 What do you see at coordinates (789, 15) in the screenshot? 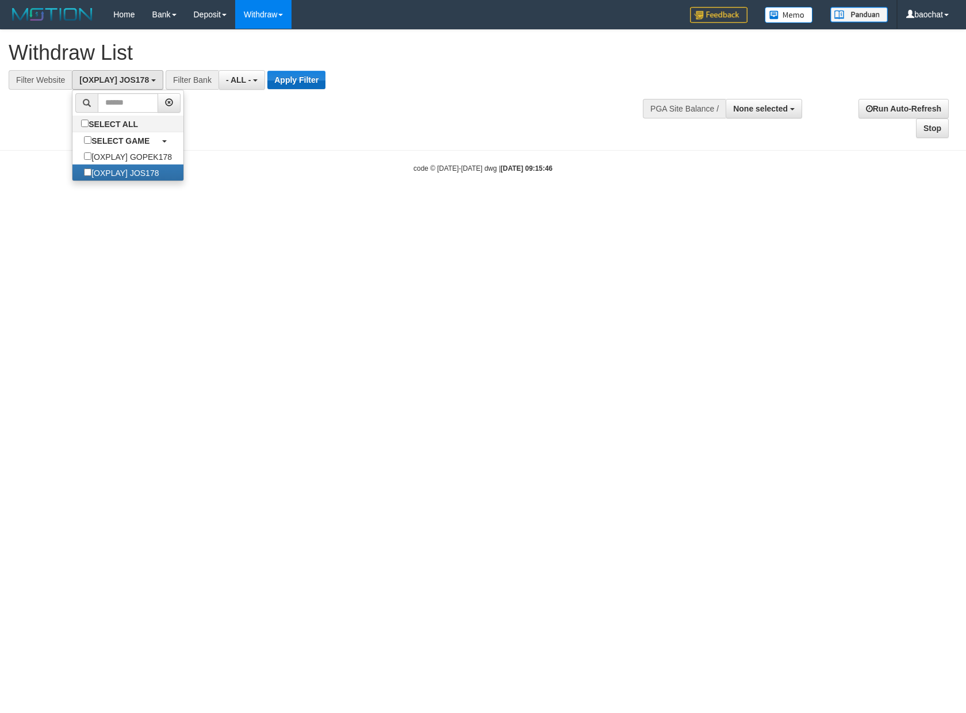
I see `img: Button%20Memo.svg` at bounding box center [789, 15].